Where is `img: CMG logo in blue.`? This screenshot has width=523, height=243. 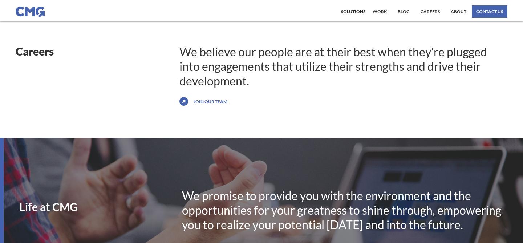
img: CMG logo in blue. is located at coordinates (30, 12).